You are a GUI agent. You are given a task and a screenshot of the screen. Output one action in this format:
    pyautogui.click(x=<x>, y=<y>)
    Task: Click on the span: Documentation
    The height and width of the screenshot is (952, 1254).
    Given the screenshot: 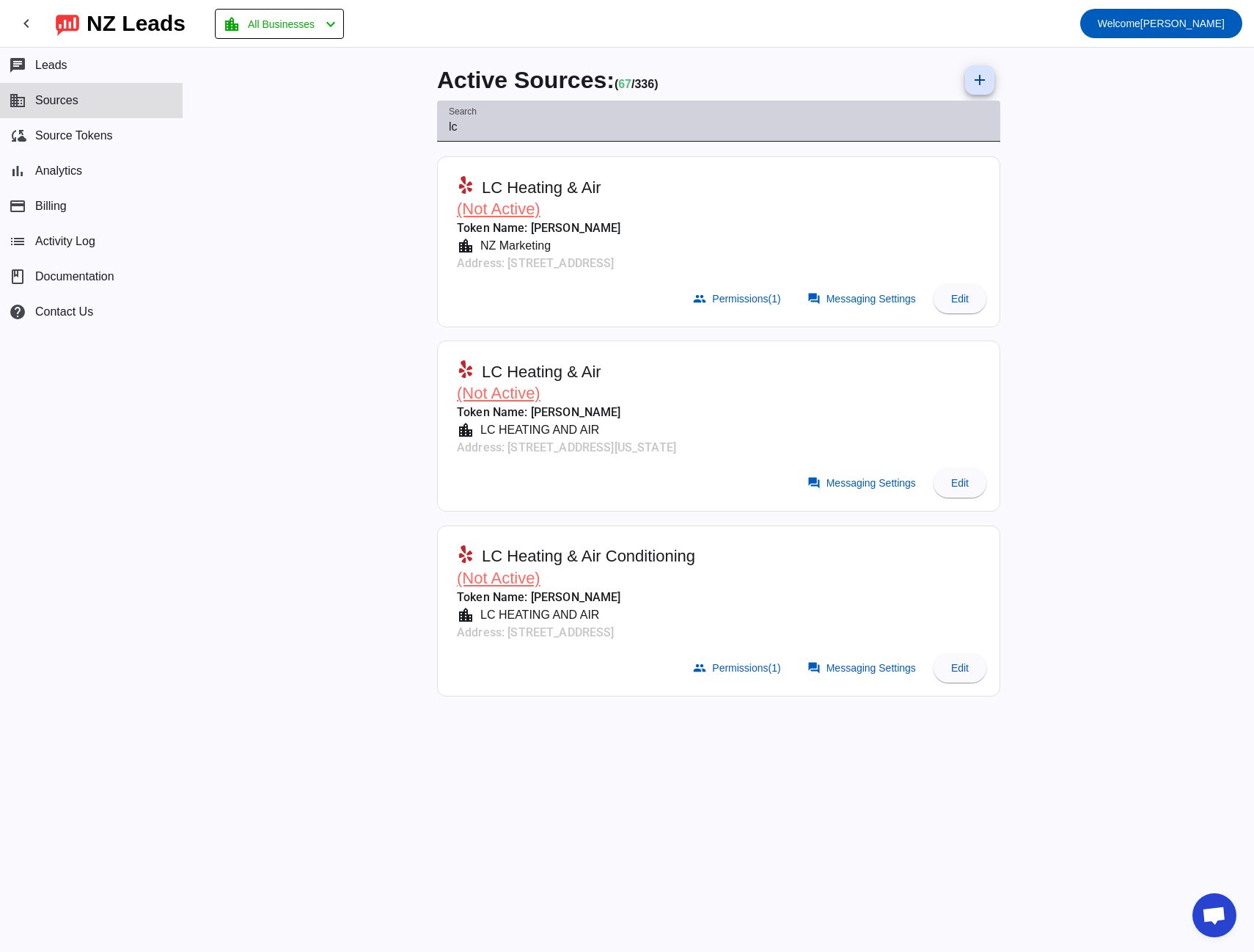 What is the action you would take?
    pyautogui.click(x=75, y=276)
    